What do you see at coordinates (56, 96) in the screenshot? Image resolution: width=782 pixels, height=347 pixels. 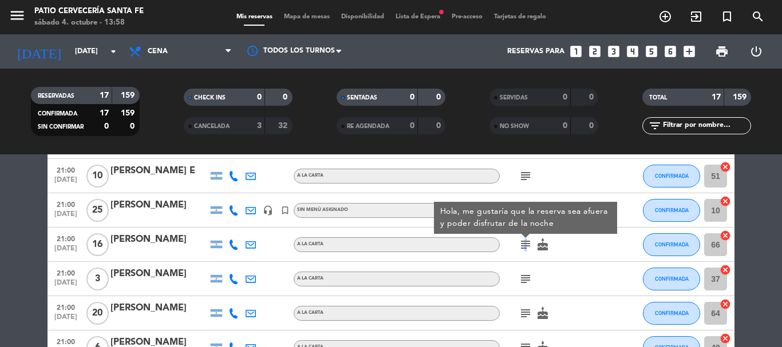 I see `span: RESERVADAS` at bounding box center [56, 96].